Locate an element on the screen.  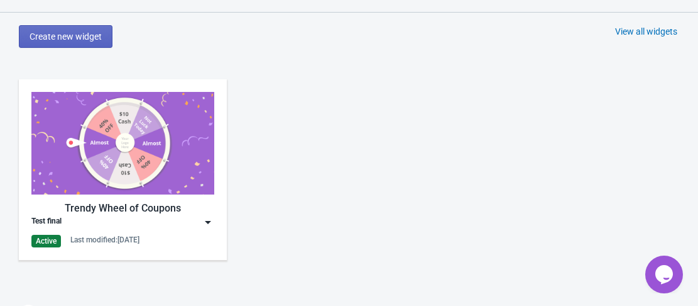
button: Create new widget is located at coordinates (65, 36).